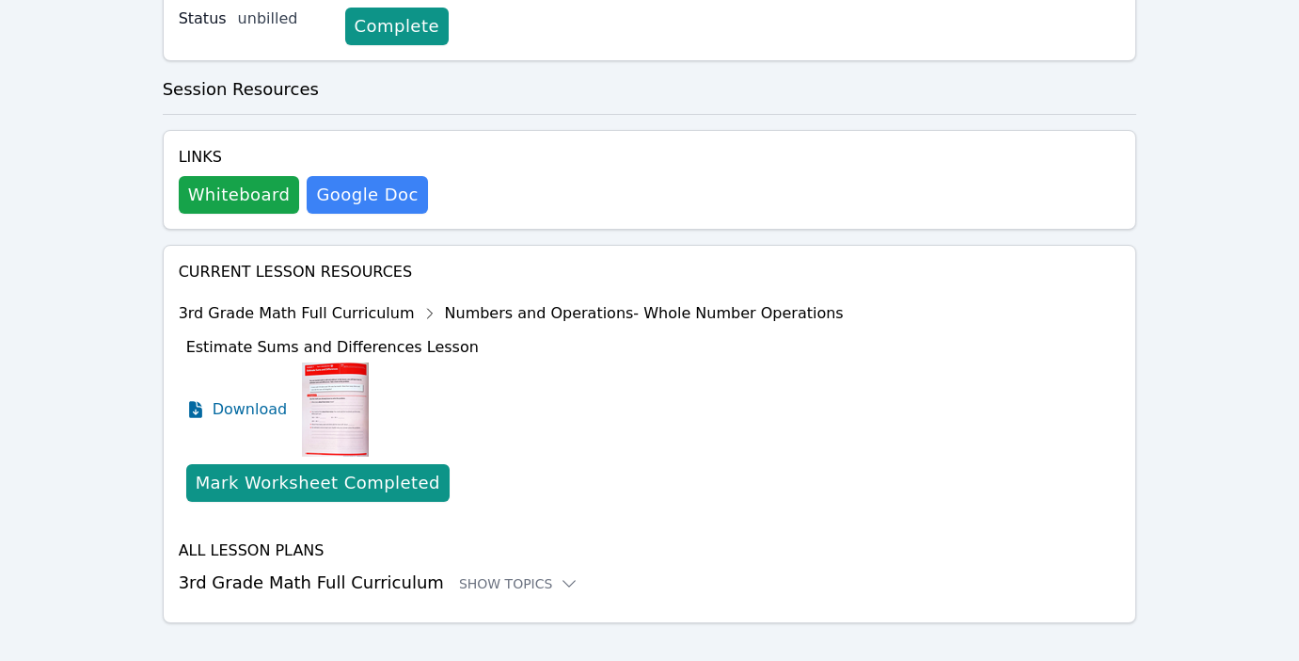  Describe the element at coordinates (303, 157) in the screenshot. I see `h4: Links` at that location.